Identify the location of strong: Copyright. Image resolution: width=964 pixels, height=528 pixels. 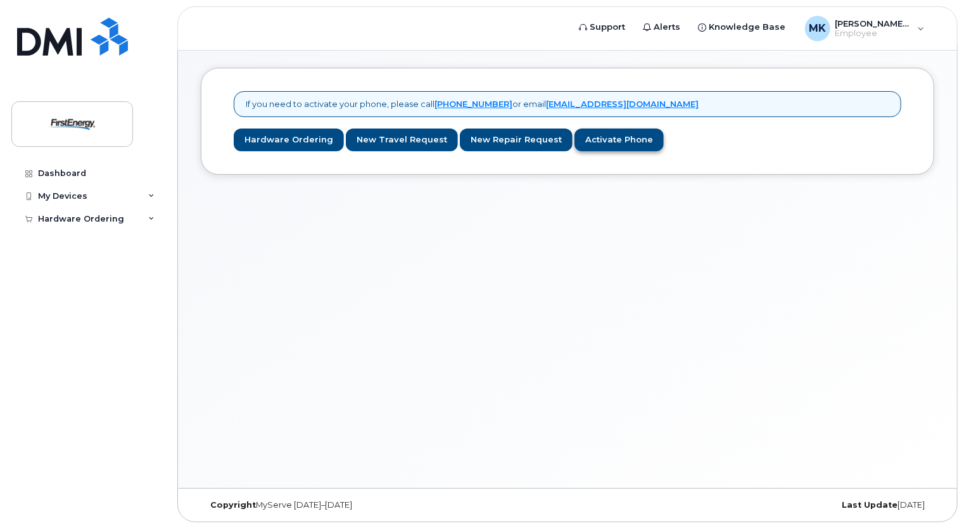
(233, 505).